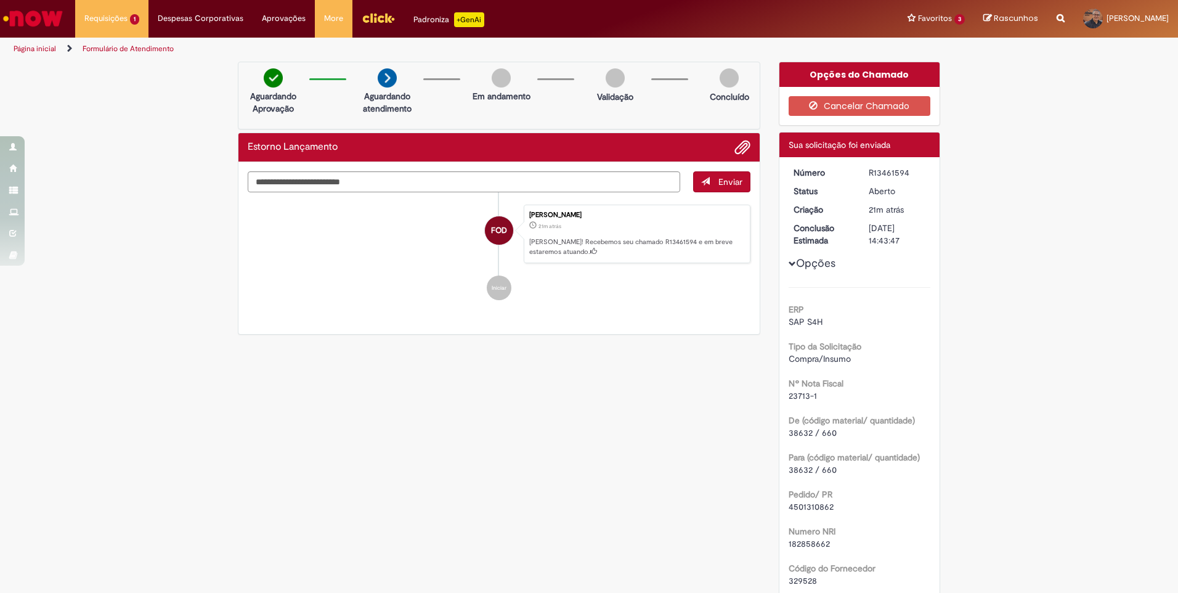 The image size is (1178, 593). What do you see at coordinates (387, 102) in the screenshot?
I see `p: Aguardando atendimento` at bounding box center [387, 102].